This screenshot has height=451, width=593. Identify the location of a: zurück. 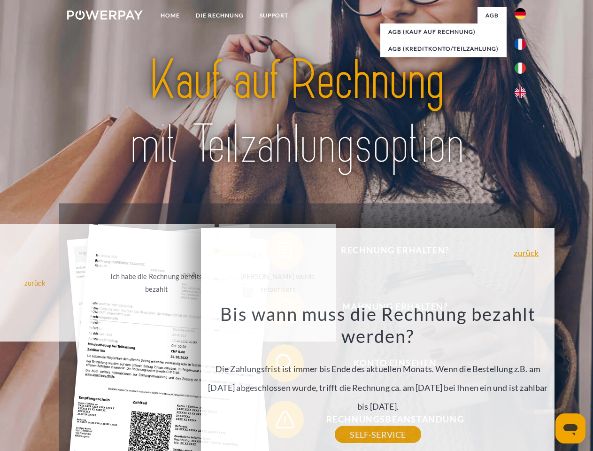
(526, 253).